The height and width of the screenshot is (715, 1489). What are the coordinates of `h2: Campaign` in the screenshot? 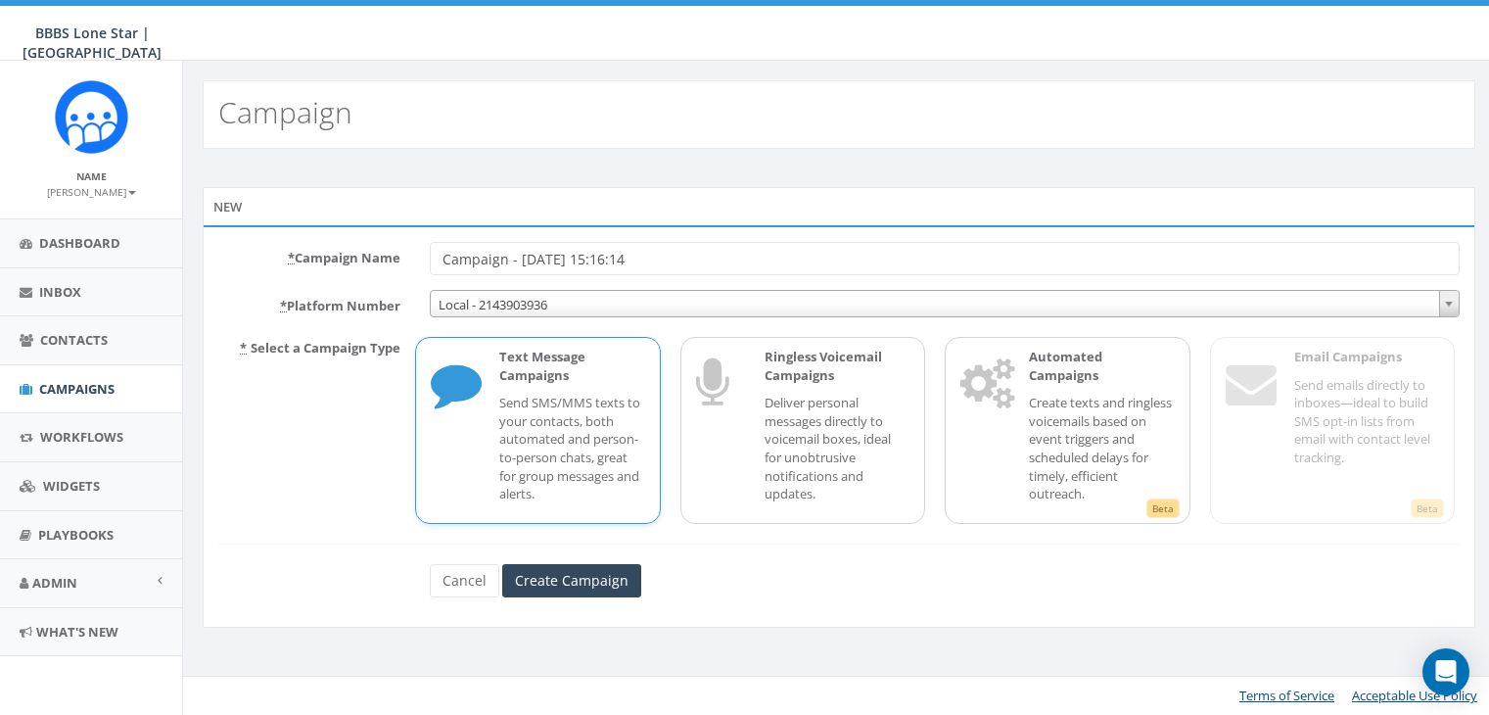 It's located at (285, 112).